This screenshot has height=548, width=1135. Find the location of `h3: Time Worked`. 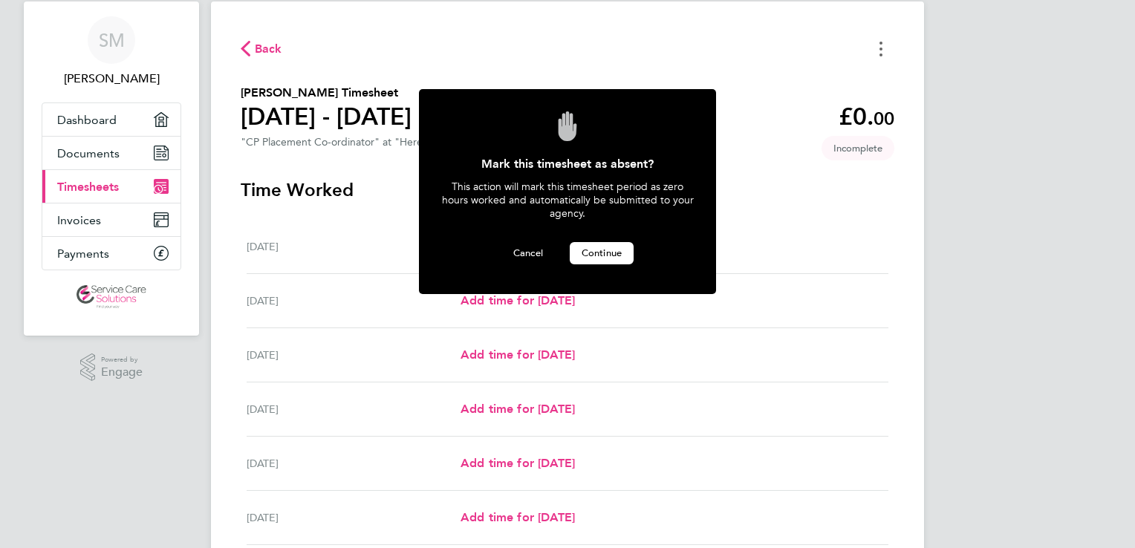

h3: Time Worked is located at coordinates (567, 190).